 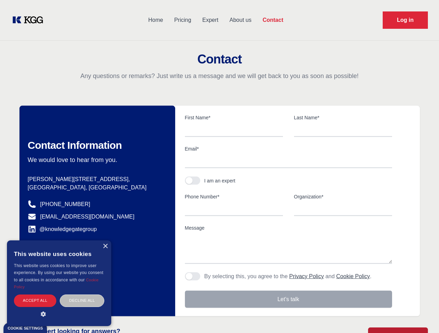 What do you see at coordinates (96, 160) in the screenshot?
I see `p: We would love to hear from you.` at bounding box center [96, 160].